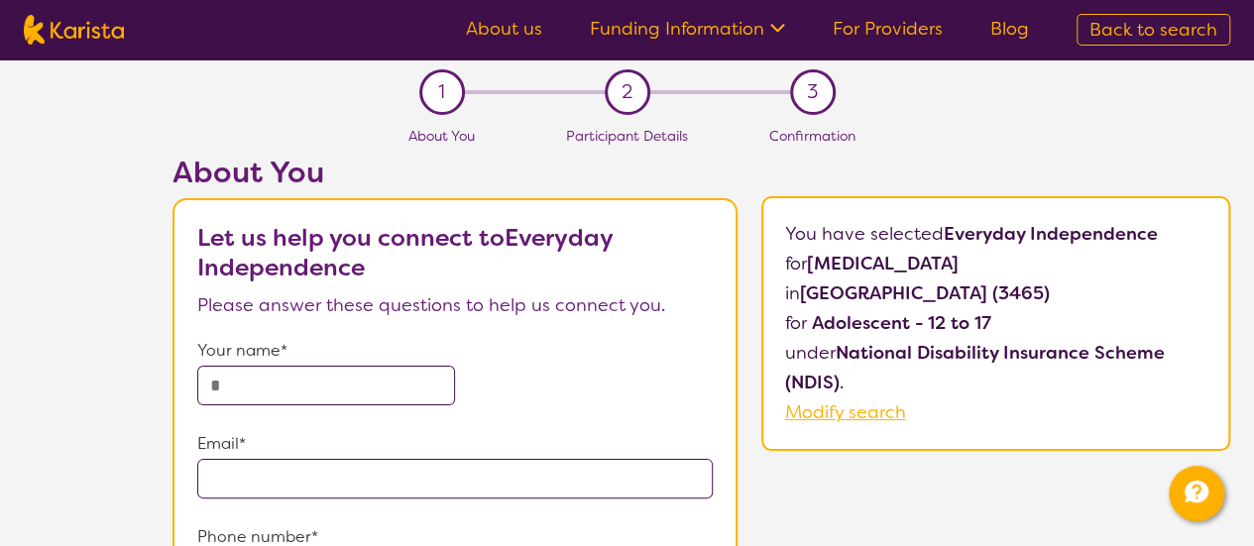  Describe the element at coordinates (627, 136) in the screenshot. I see `span: Participant Details` at that location.